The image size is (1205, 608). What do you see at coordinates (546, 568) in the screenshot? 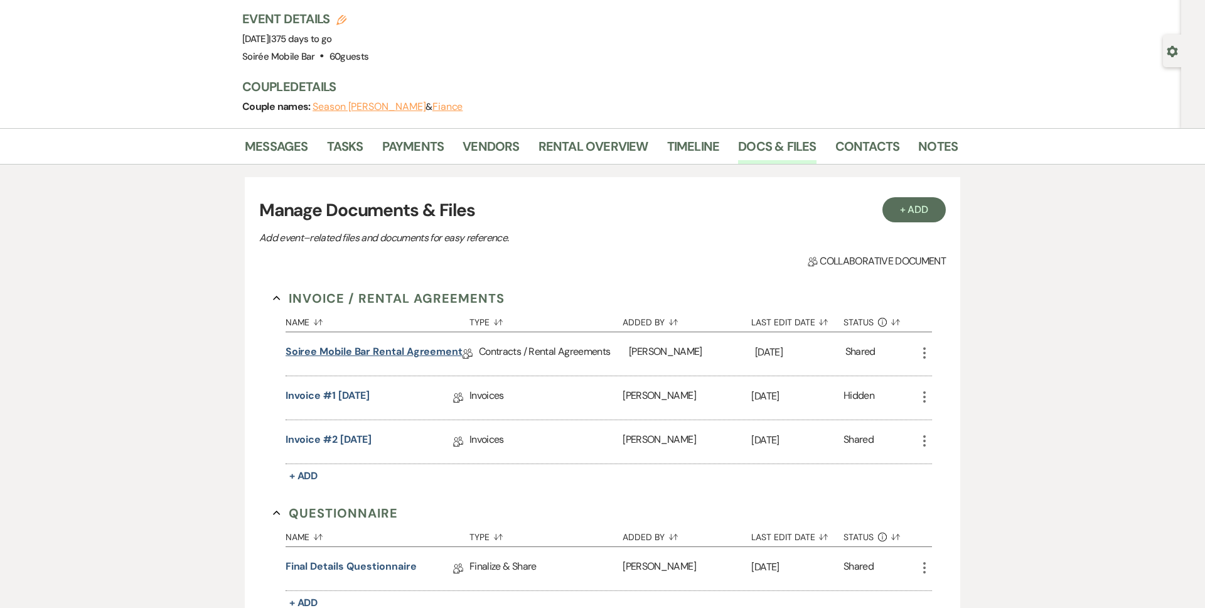
I see `div: Finalize & Share` at bounding box center [546, 568].